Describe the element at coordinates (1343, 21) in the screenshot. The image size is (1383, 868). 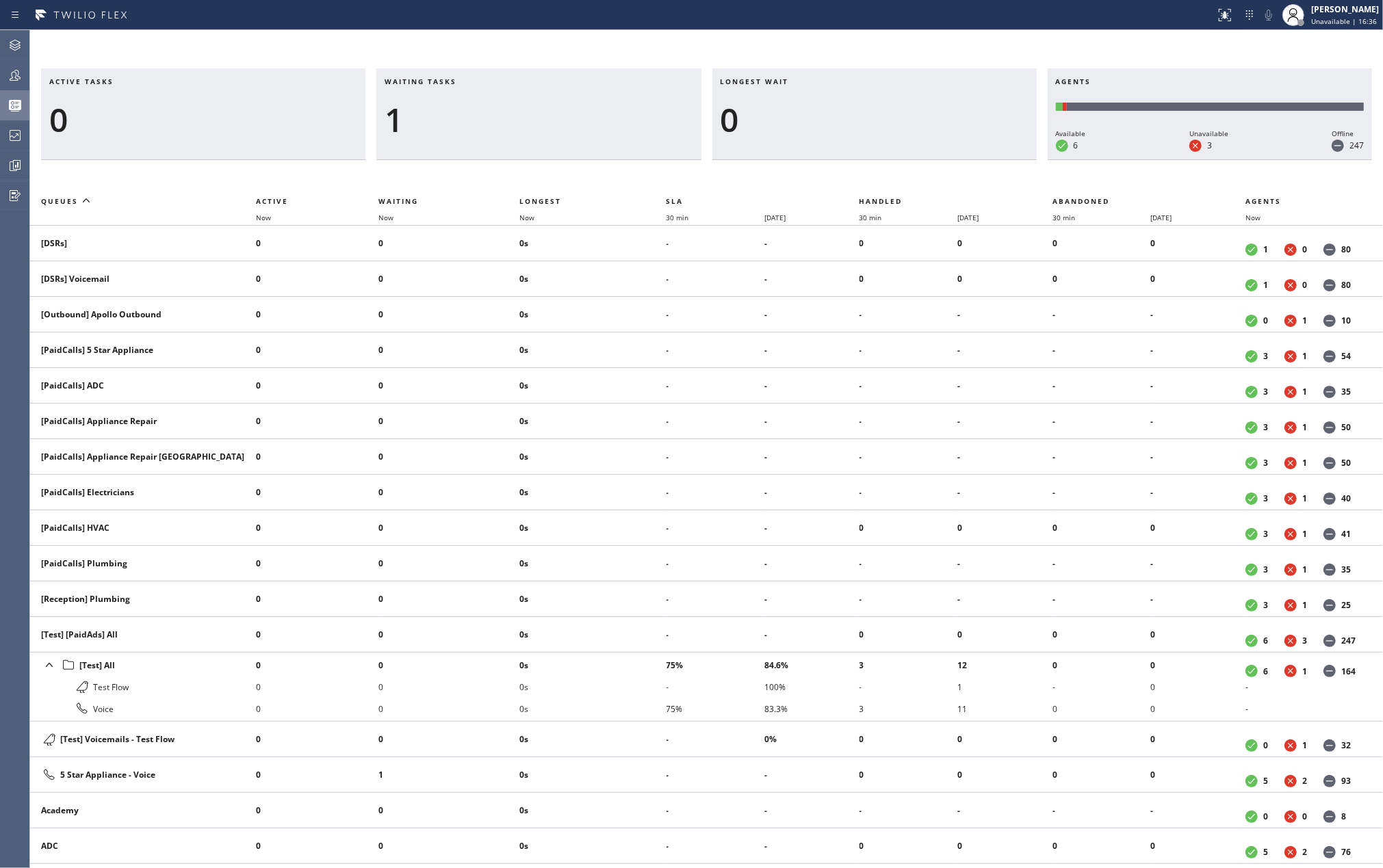
I see `span: Unavailable | 16:36` at that location.